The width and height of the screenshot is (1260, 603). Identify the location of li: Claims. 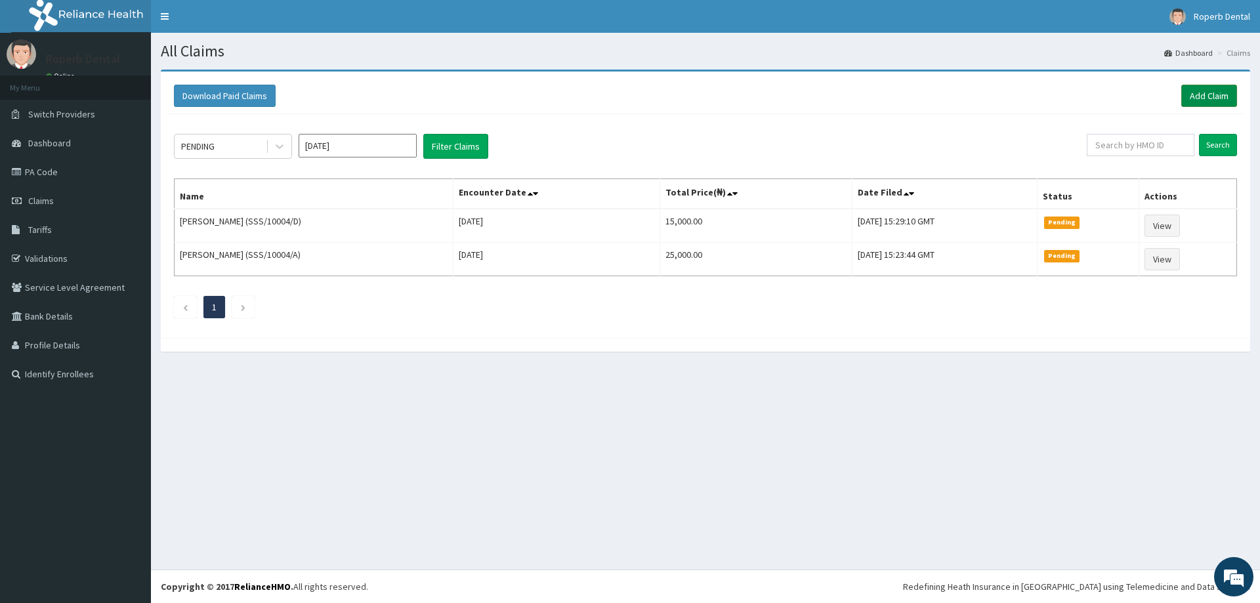
(1232, 52).